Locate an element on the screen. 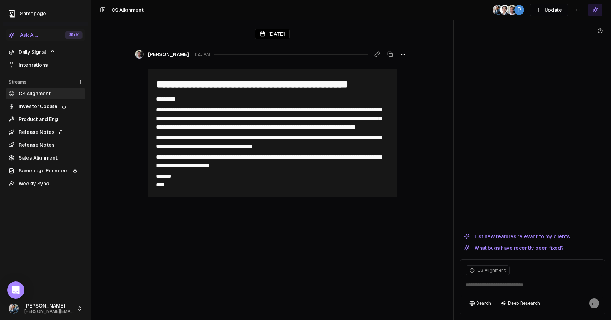 The height and width of the screenshot is (320, 611). div: Ask AI... is located at coordinates (23, 35).